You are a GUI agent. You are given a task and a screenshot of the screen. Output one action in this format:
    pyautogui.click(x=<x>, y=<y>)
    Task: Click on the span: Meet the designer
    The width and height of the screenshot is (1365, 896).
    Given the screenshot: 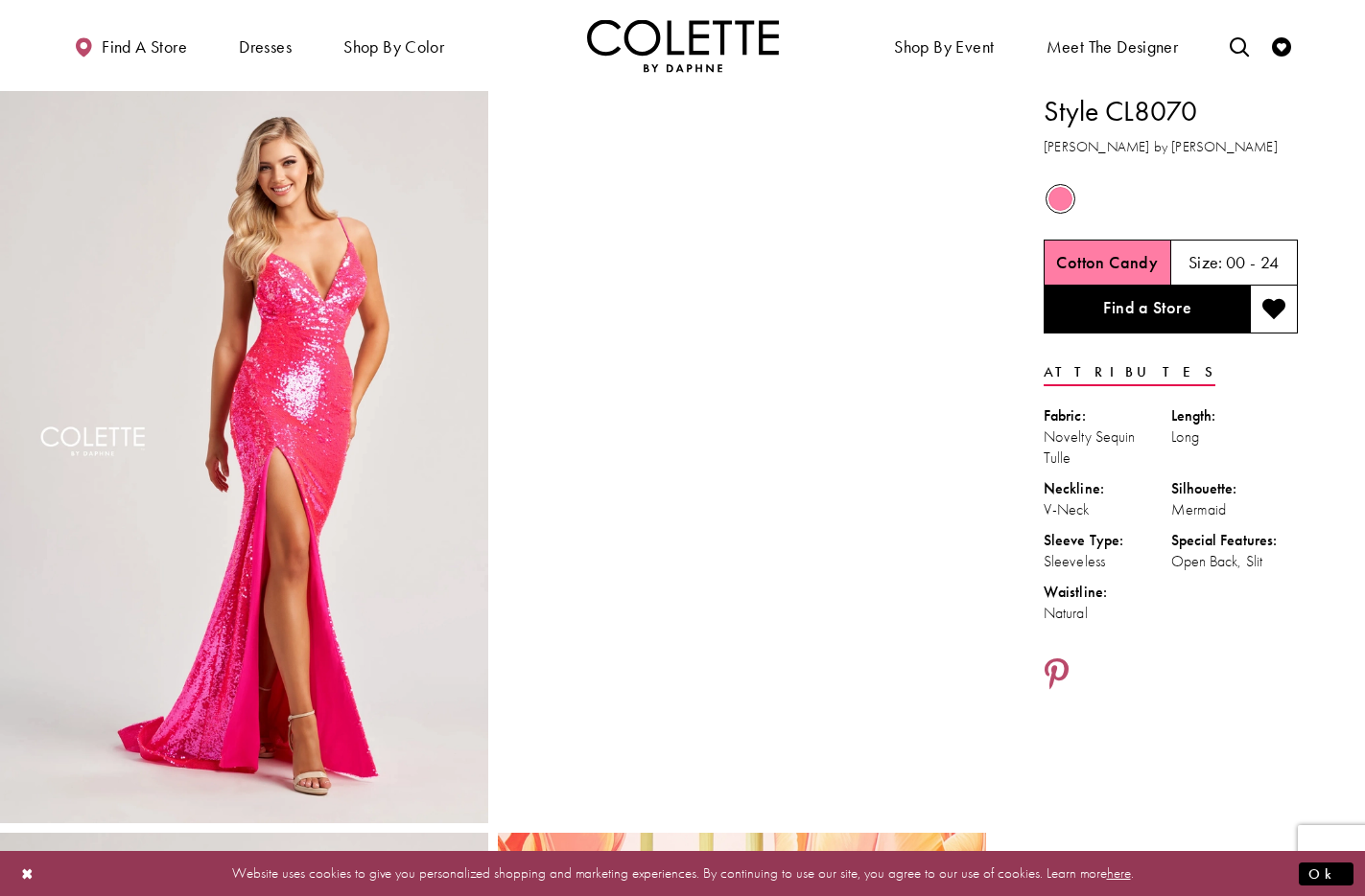 What is the action you would take?
    pyautogui.click(x=1113, y=47)
    